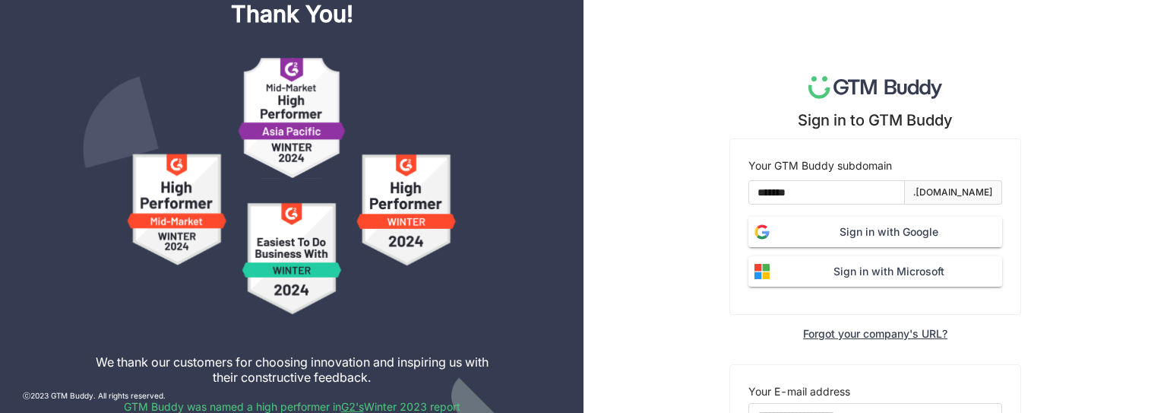 This screenshot has width=1167, height=413. Describe the element at coordinates (875, 166) in the screenshot. I see `div: Your GTM Buddy subdomain` at that location.